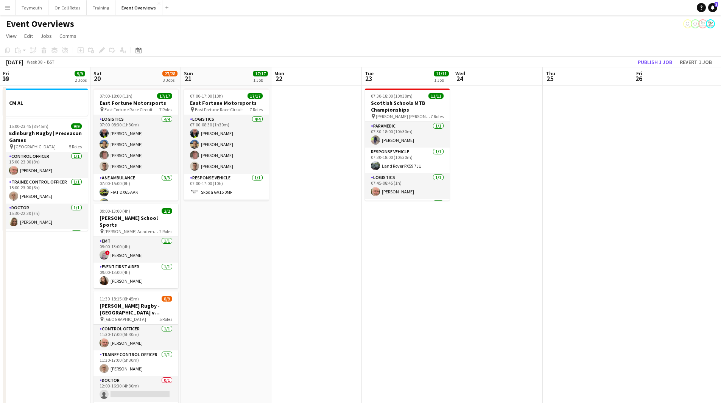 The width and height of the screenshot is (721, 403). What do you see at coordinates (46, 36) in the screenshot?
I see `span: Jobs` at bounding box center [46, 36].